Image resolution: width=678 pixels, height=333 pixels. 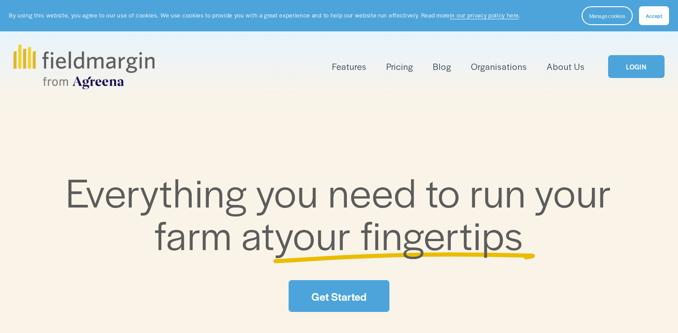 I want to click on a: Organisations, so click(x=499, y=66).